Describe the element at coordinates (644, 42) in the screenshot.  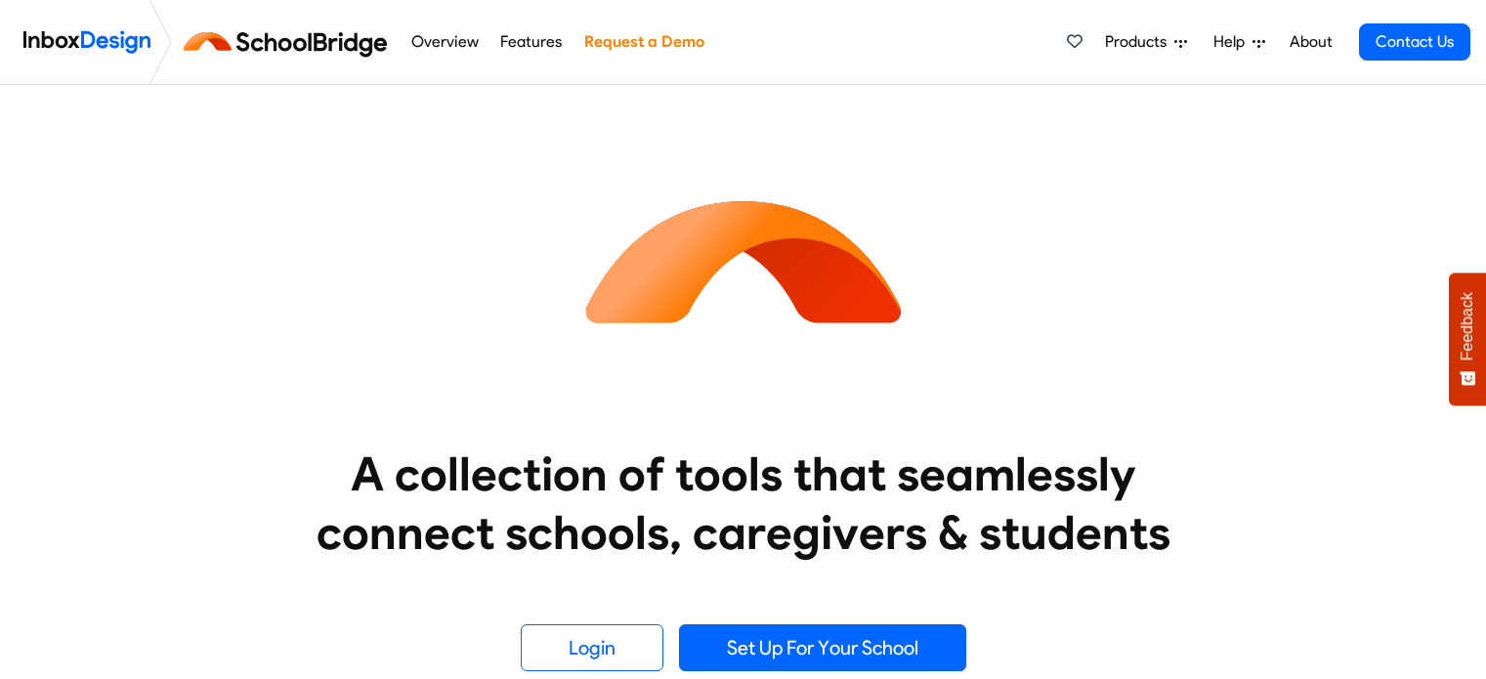
I see `a: Request a Demo` at that location.